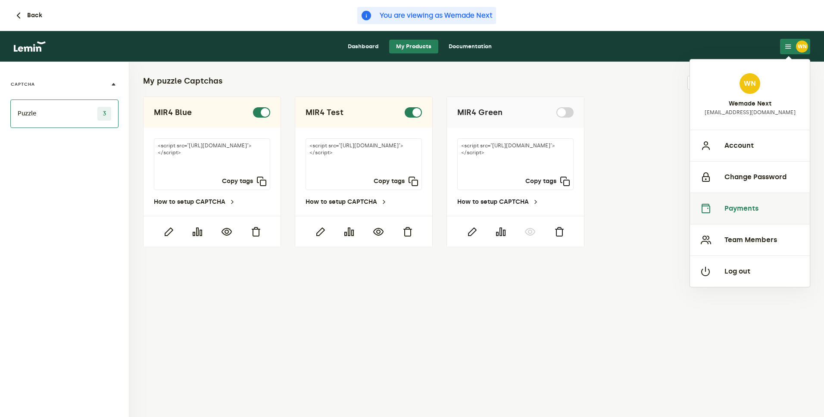 The width and height of the screenshot is (824, 417). Describe the element at coordinates (750, 208) in the screenshot. I see `button: Payments` at that location.